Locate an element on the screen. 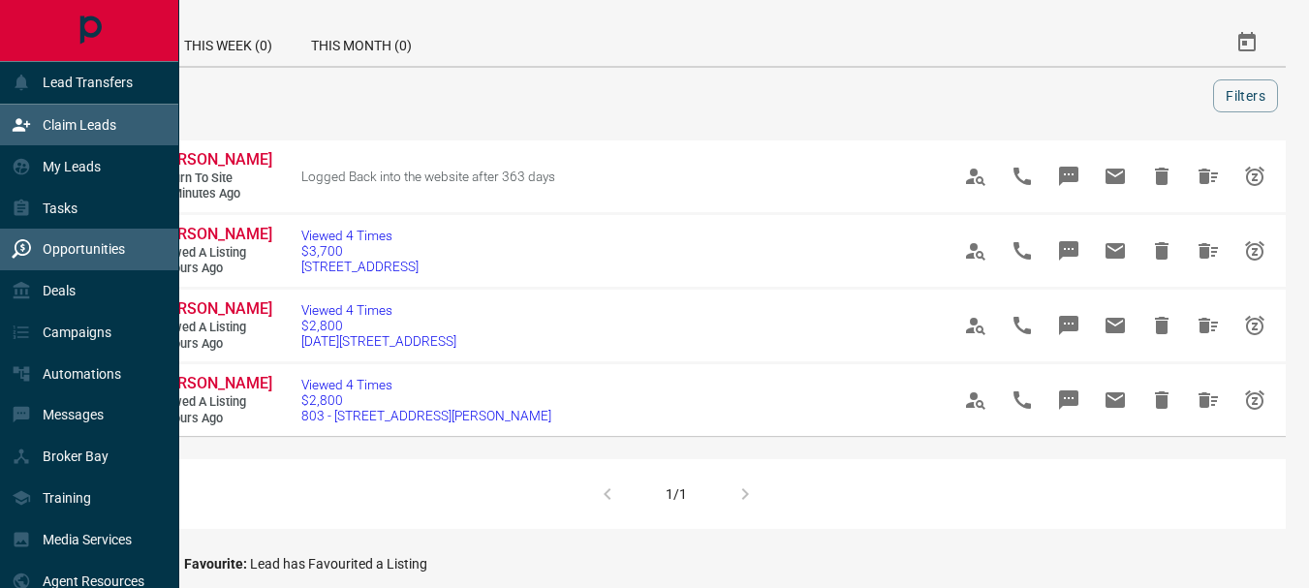 This screenshot has width=1309, height=588. span: 7 hours ago is located at coordinates (213, 268).